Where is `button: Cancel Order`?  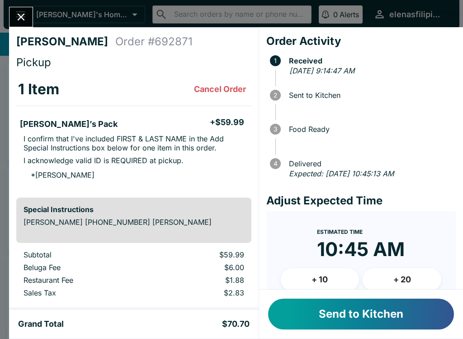
button: Cancel Order is located at coordinates (220, 89).